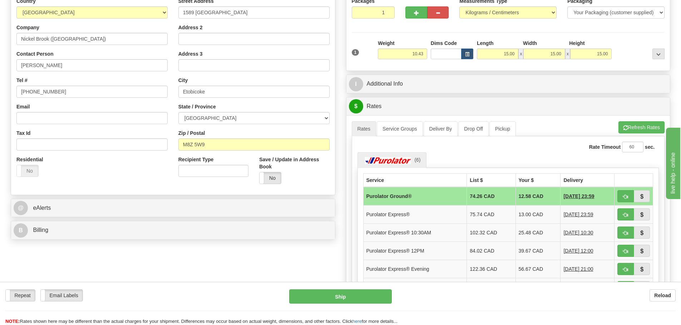  Describe the element at coordinates (20, 296) in the screenshot. I see `label: Repeat` at that location.